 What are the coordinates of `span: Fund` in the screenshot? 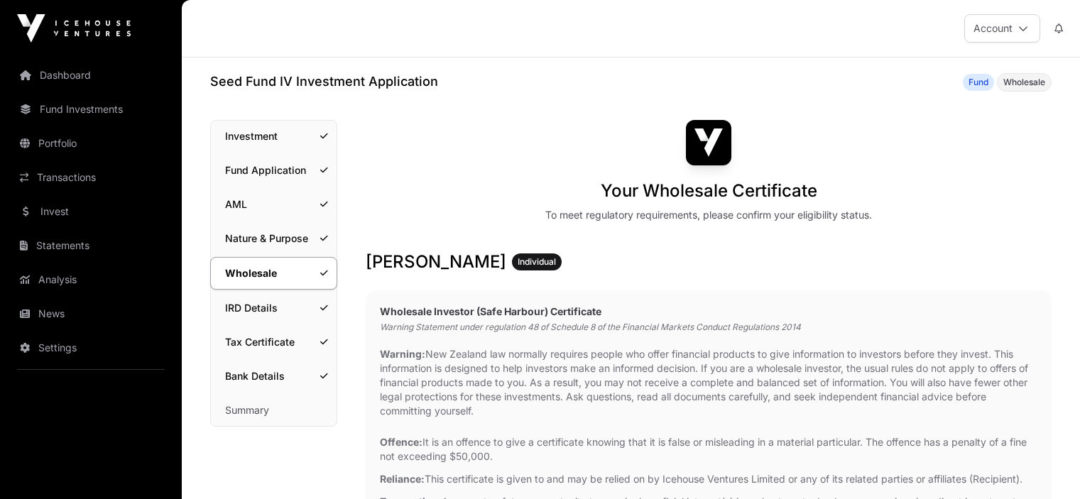 It's located at (978, 82).